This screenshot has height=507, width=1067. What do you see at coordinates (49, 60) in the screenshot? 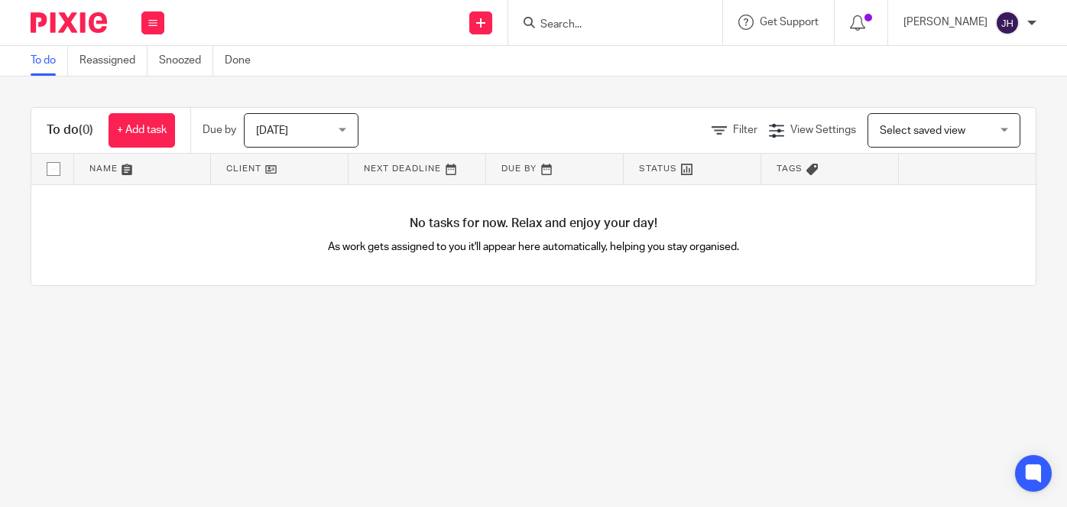
I see `a: To do` at bounding box center [49, 60].